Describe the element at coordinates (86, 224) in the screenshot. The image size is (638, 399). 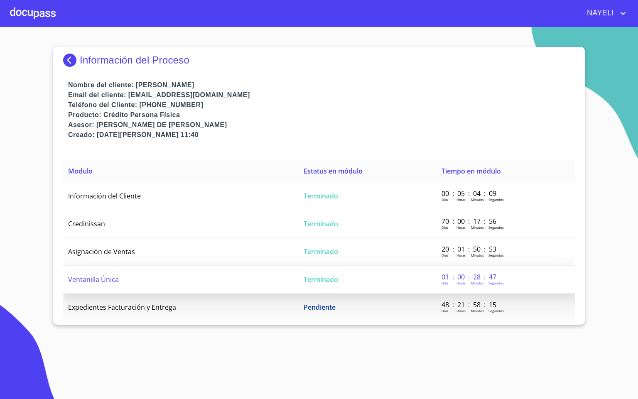
I see `span: Credinissan` at that location.